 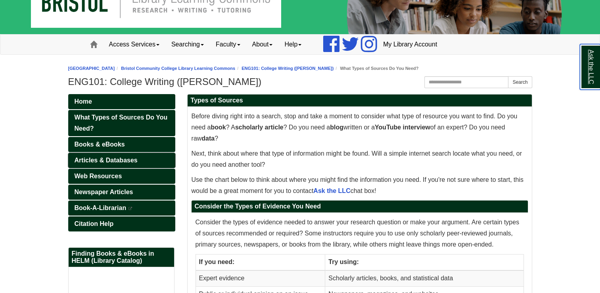 I want to click on span: Book-A-Librarian, so click(x=100, y=208).